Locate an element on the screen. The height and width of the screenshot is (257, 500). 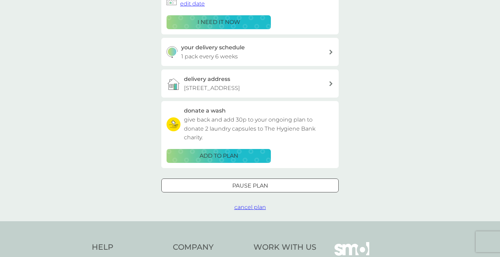
p: 1 pack every 6 weeks is located at coordinates (209, 57).